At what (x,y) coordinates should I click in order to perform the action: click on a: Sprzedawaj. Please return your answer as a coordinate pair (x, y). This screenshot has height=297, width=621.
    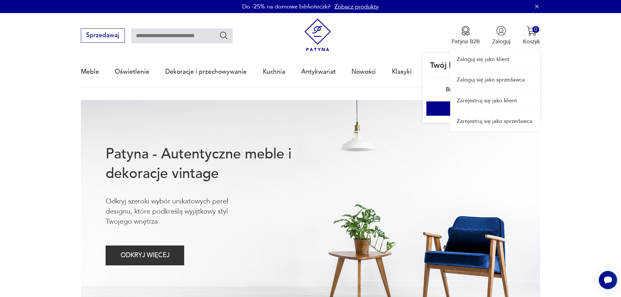
    Looking at the image, I should click on (103, 36).